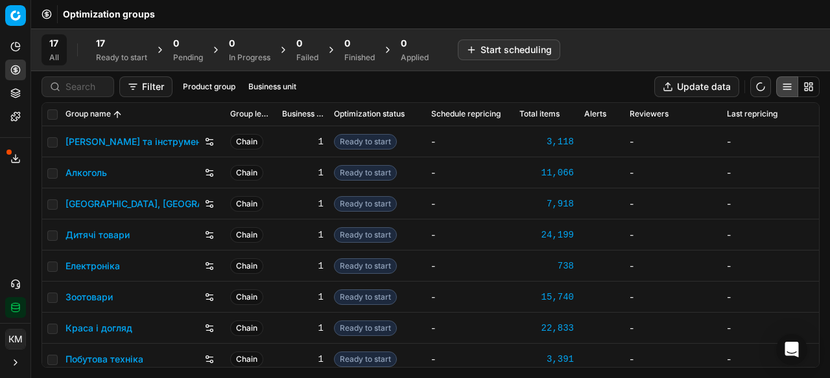 The height and width of the screenshot is (378, 830). What do you see at coordinates (97, 235) in the screenshot?
I see `a: Дитячі товари` at bounding box center [97, 235].